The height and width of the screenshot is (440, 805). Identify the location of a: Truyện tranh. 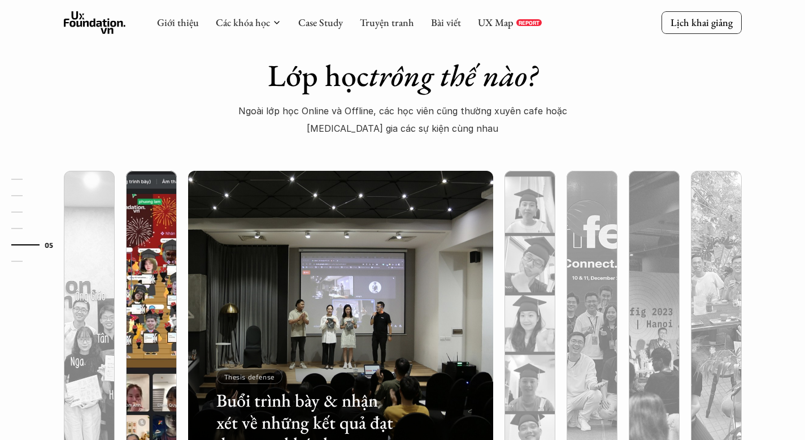
(387, 22).